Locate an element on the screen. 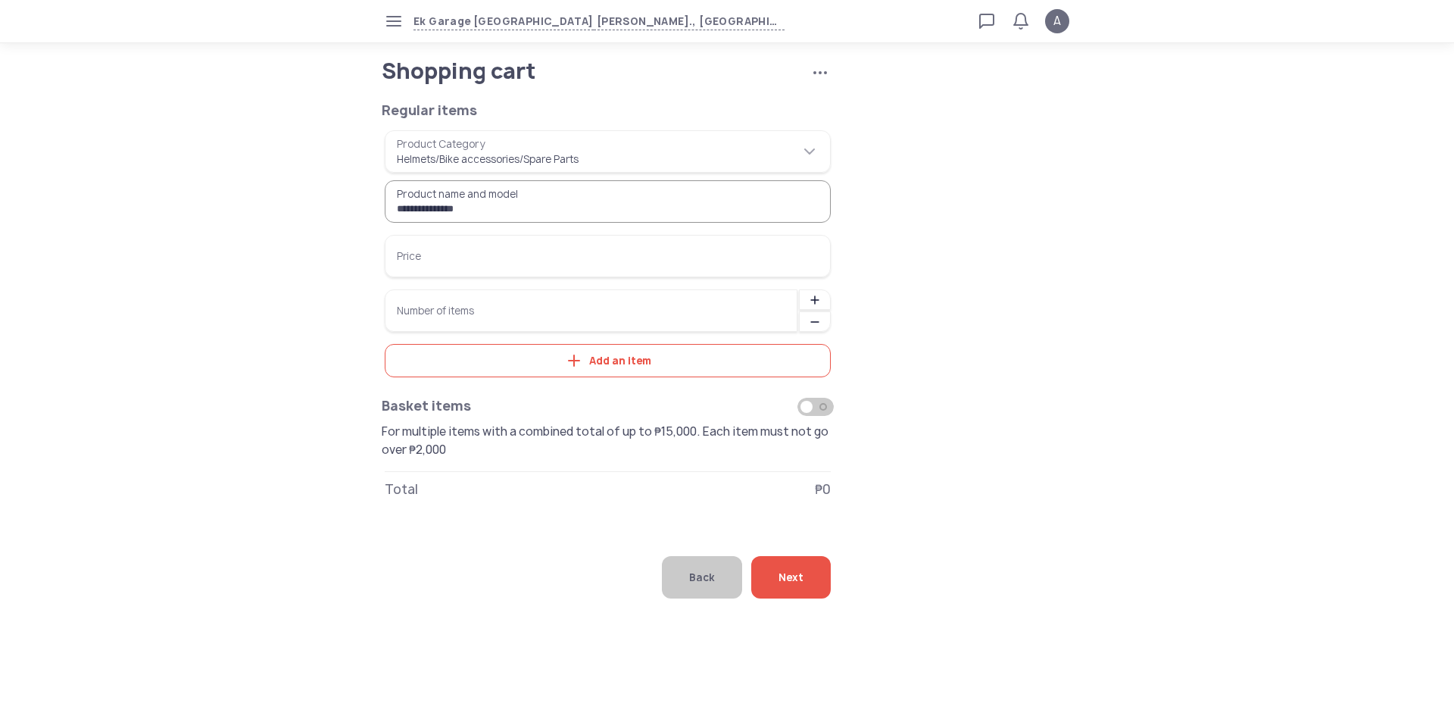 This screenshot has width=1454, height=716. button: Add an item is located at coordinates (607, 360).